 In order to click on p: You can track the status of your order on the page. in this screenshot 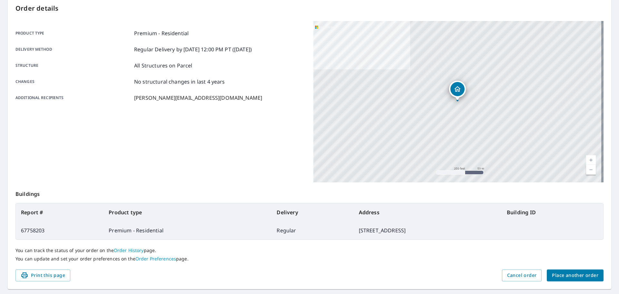, I will do `click(310, 250)`.